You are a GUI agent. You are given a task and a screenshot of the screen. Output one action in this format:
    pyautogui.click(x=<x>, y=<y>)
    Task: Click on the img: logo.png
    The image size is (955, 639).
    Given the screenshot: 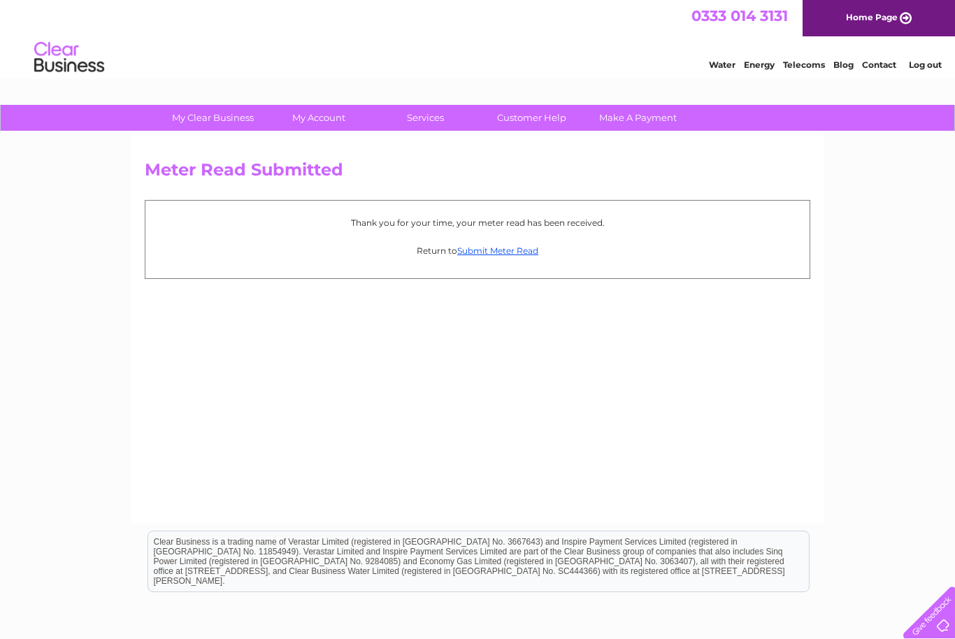 What is the action you would take?
    pyautogui.click(x=69, y=57)
    